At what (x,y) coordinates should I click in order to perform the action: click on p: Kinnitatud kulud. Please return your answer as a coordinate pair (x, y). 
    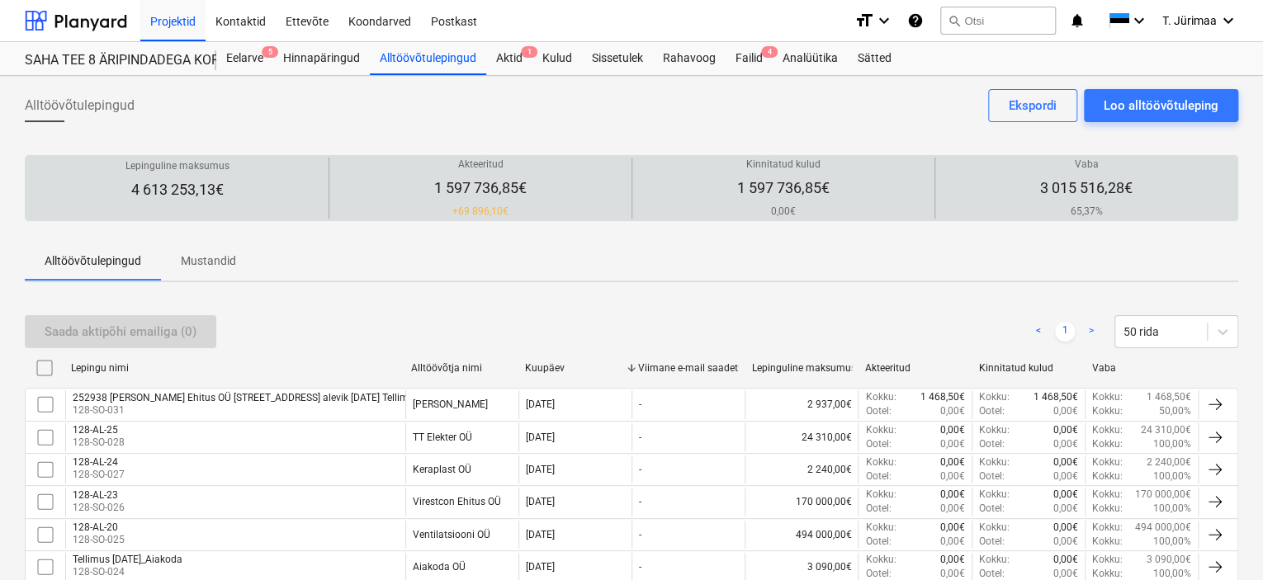
    Looking at the image, I should click on (784, 164).